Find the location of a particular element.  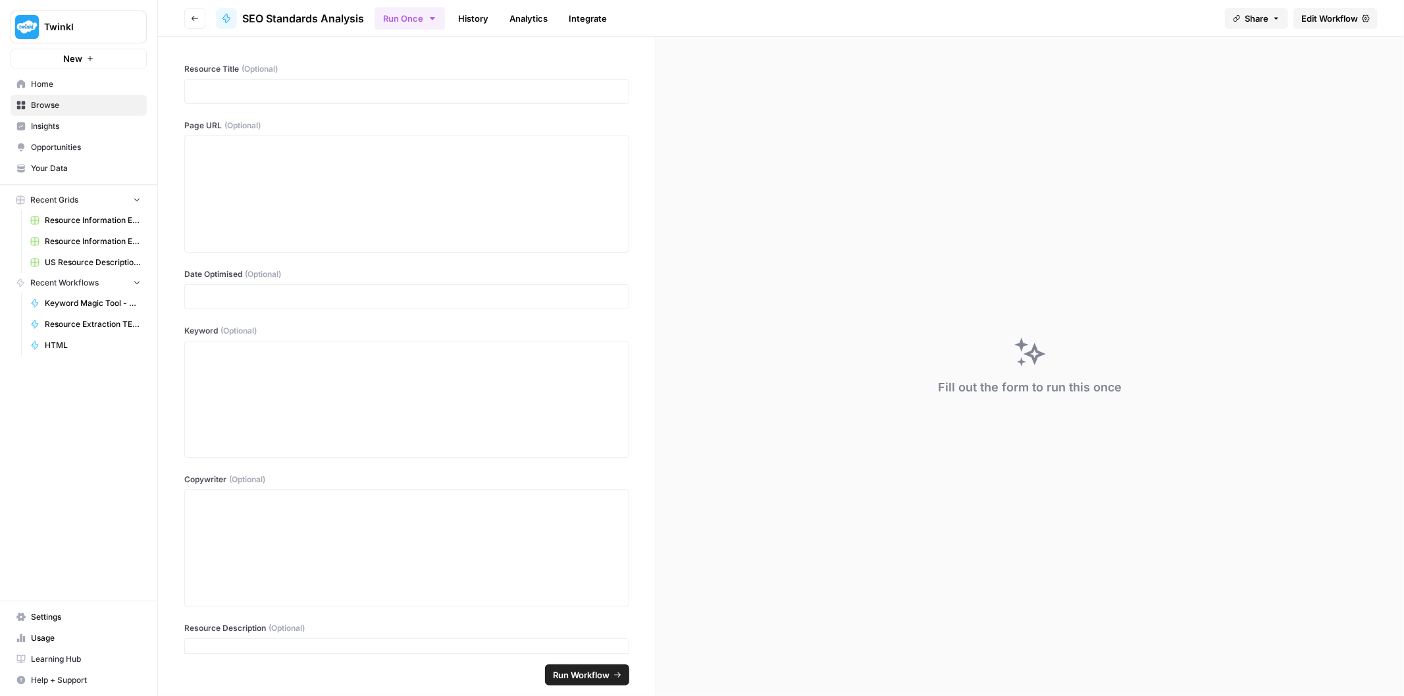

span: Browse is located at coordinates (86, 105).